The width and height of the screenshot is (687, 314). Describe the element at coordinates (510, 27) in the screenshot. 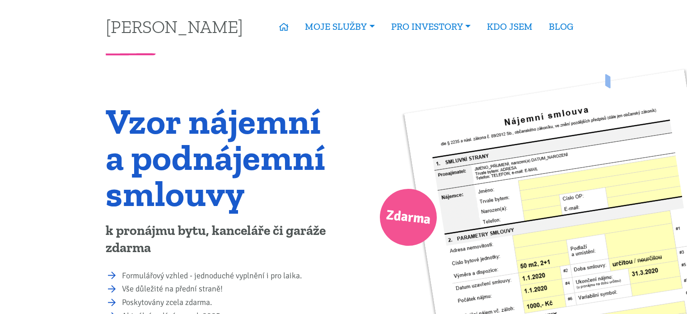

I see `a: KDO JSEM` at that location.